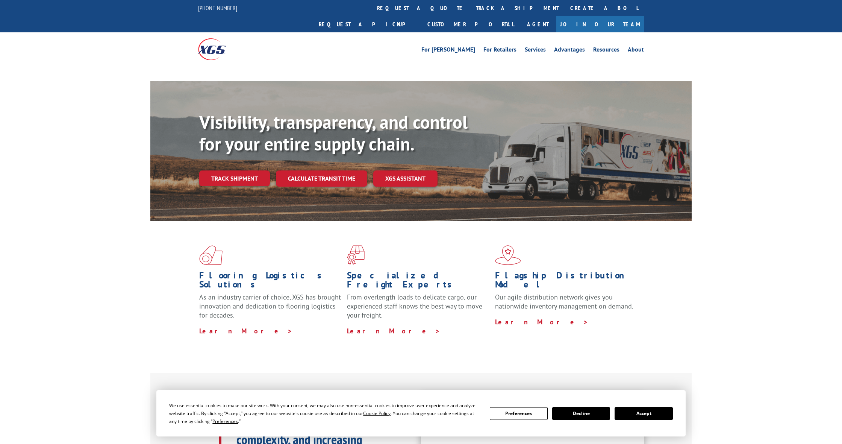 The width and height of the screenshot is (842, 444). What do you see at coordinates (564, 301) in the screenshot?
I see `span: Our agile distribution network gives you nationwide inventory management on demand.` at bounding box center [564, 301].